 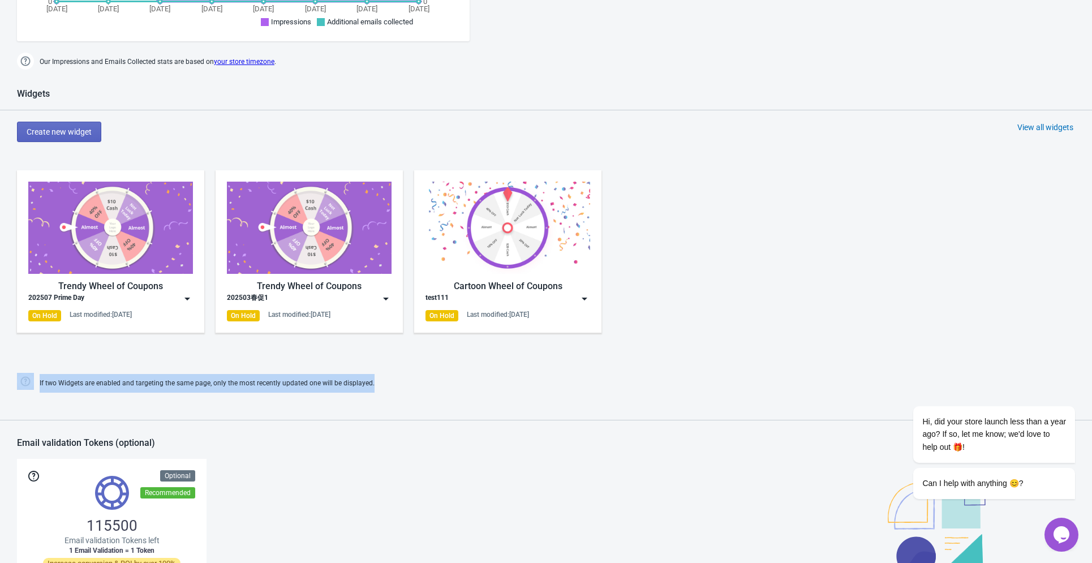 What do you see at coordinates (370, 22) in the screenshot?
I see `span: Additional emails collected` at bounding box center [370, 22].